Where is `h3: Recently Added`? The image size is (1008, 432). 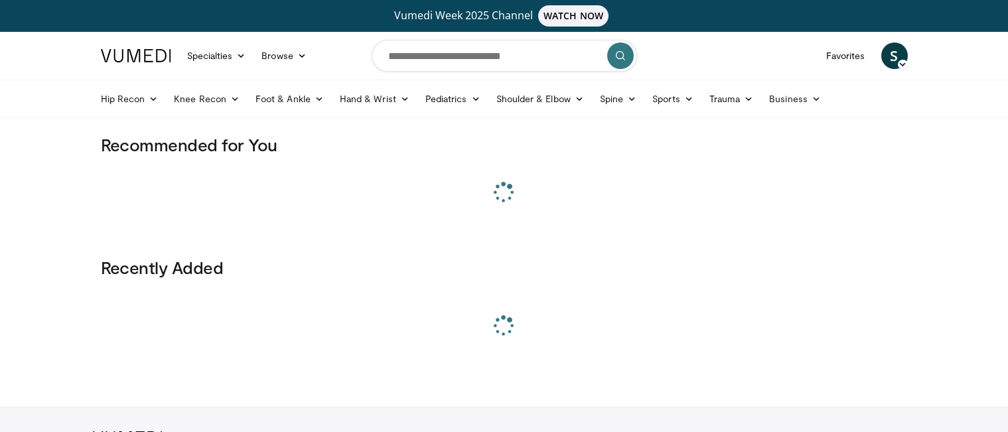
h3: Recently Added is located at coordinates (504, 267).